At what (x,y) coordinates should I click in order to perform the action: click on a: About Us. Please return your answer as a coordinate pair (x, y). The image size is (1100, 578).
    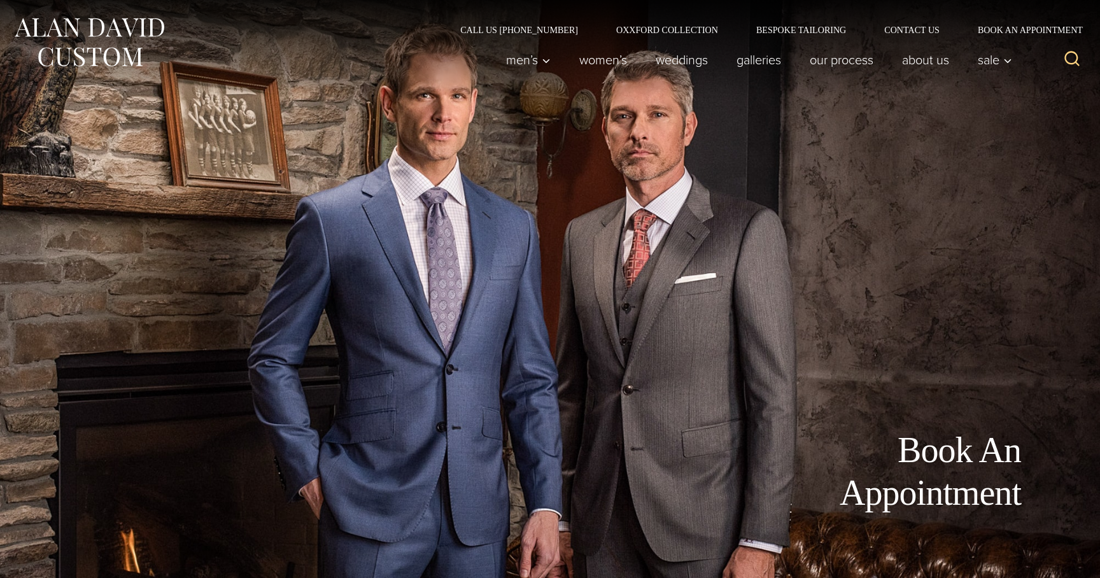
    Looking at the image, I should click on (926, 60).